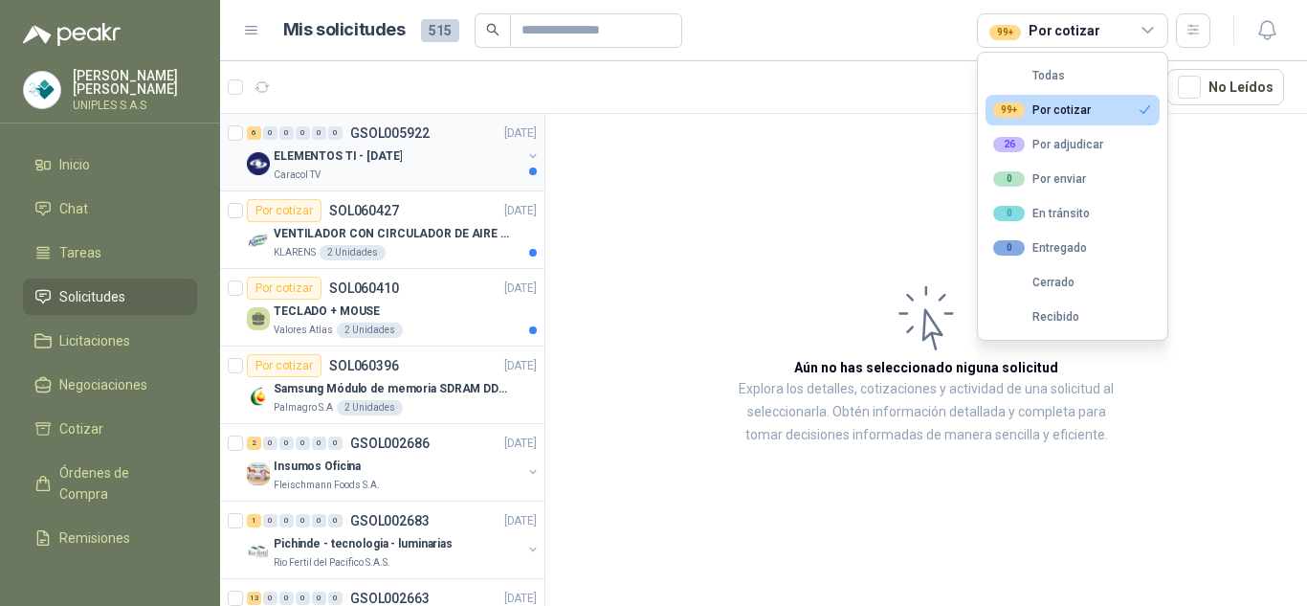  Describe the element at coordinates (81, 429) in the screenshot. I see `span: Cotizar` at that location.